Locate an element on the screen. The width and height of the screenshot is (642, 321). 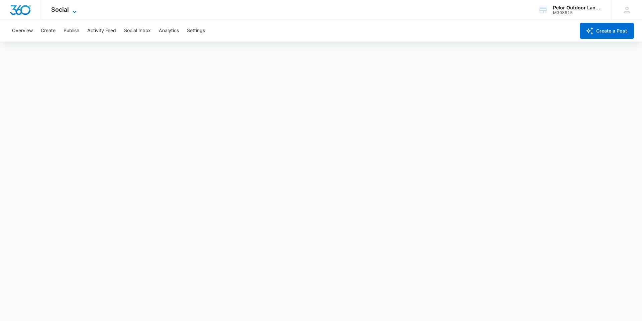
button: Activity Feed is located at coordinates (102, 31).